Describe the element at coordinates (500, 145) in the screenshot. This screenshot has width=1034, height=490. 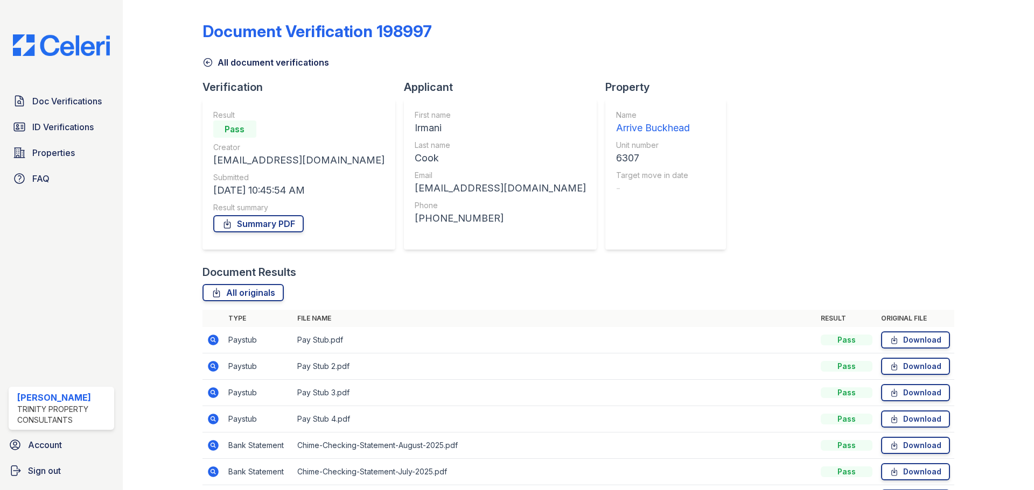
I see `div: Last name` at that location.